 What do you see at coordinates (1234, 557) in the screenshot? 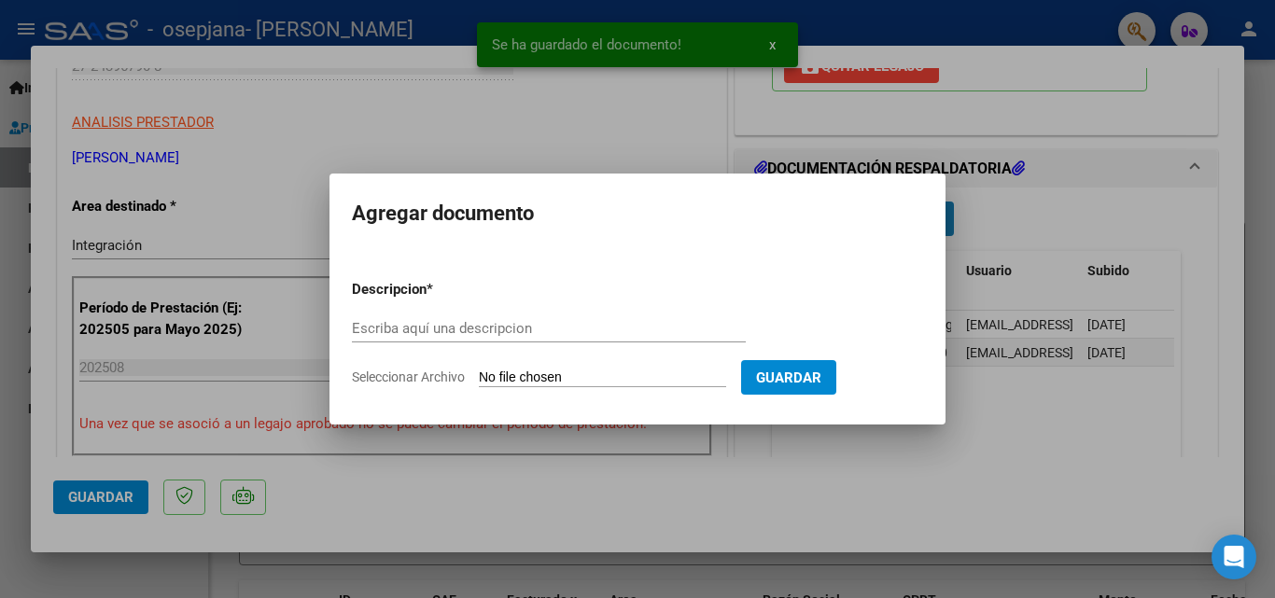
I see `div: Open Intercom Messenger` at bounding box center [1234, 557].